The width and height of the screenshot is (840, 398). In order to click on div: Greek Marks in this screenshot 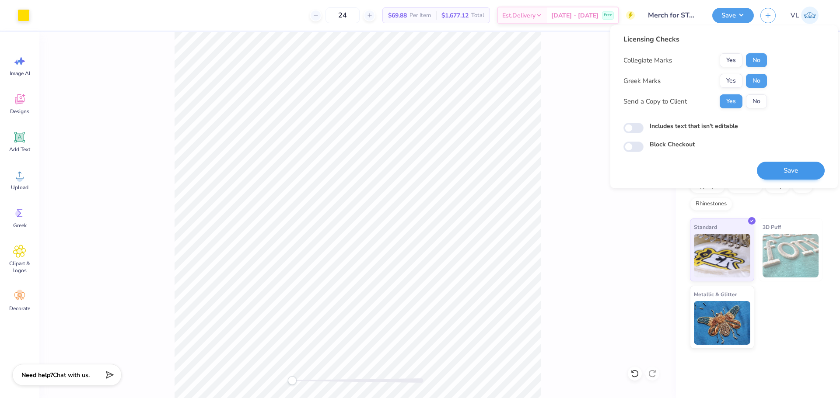, I will do `click(642, 81)`.